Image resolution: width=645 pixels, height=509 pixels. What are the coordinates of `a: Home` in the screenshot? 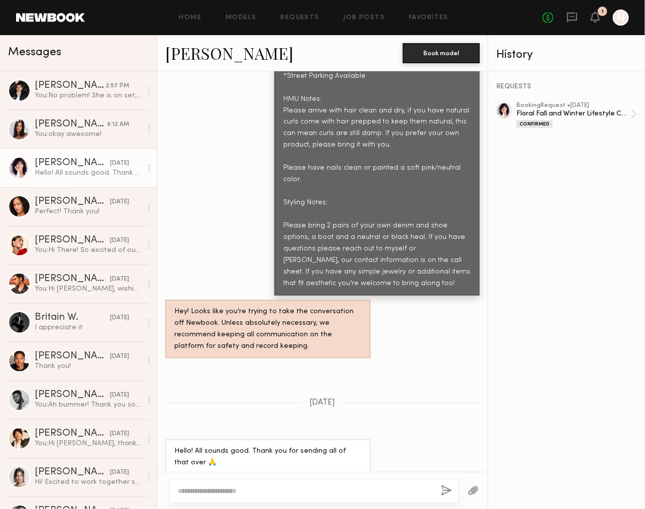 It's located at (190, 18).